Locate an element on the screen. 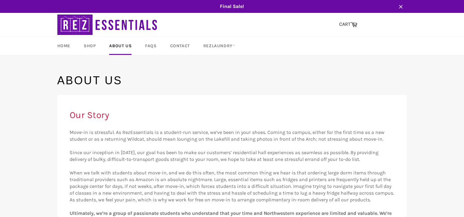  h2: Our Story is located at coordinates (232, 115).